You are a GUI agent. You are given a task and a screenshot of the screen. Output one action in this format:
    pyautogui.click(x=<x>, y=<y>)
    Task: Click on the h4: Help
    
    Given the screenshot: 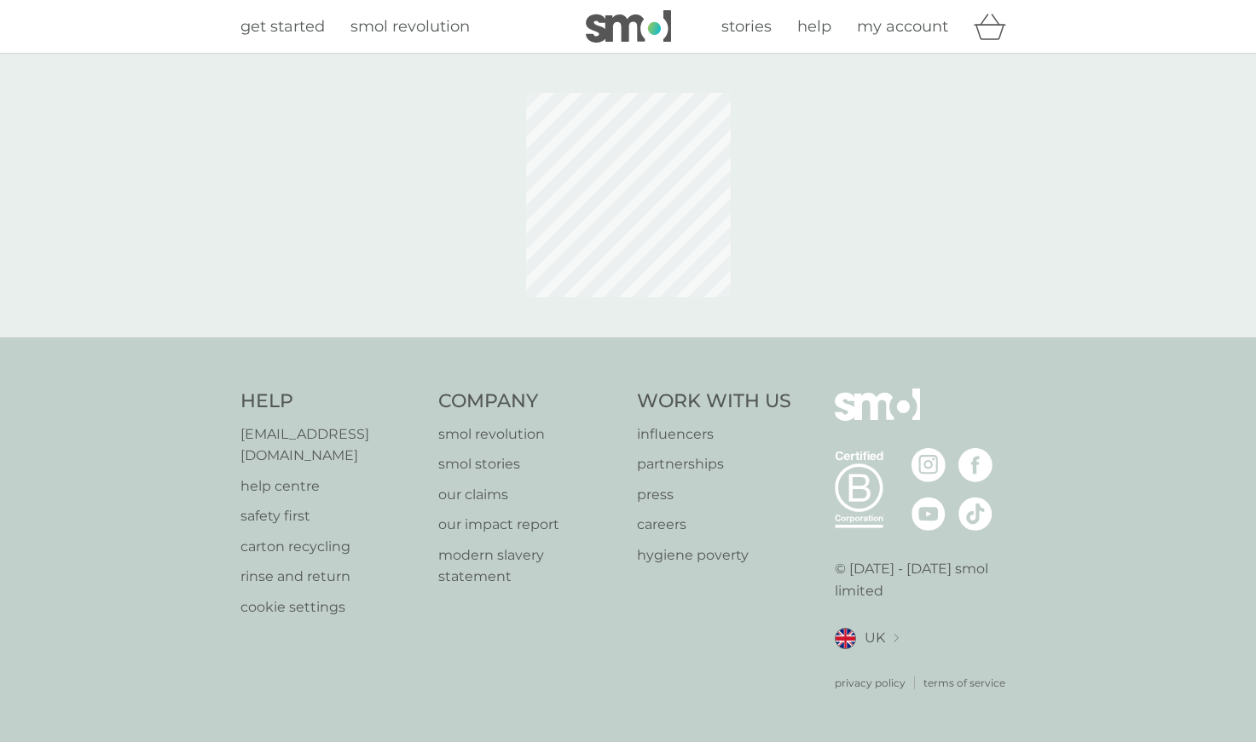 What is the action you would take?
    pyautogui.click(x=331, y=401)
    